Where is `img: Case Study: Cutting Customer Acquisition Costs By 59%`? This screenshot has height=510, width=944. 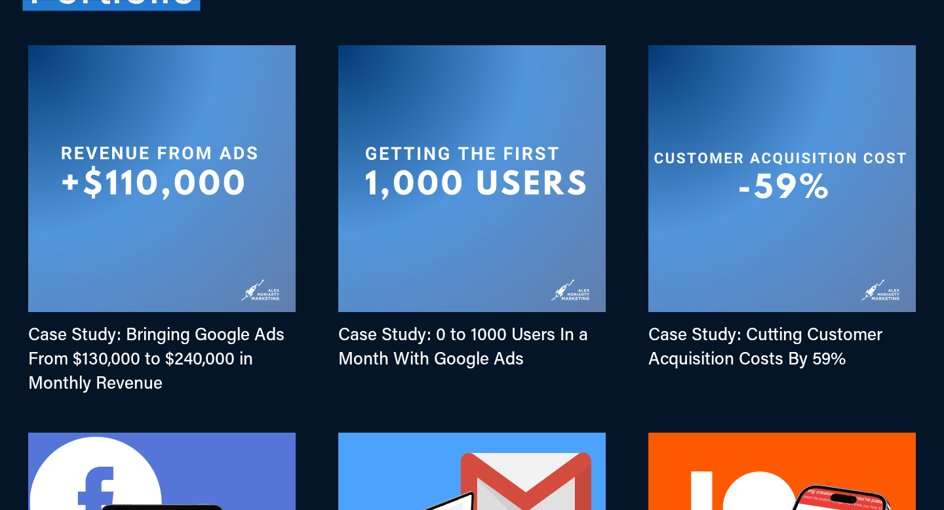
img: Case Study: Cutting Customer Acquisition Costs By 59% is located at coordinates (782, 179).